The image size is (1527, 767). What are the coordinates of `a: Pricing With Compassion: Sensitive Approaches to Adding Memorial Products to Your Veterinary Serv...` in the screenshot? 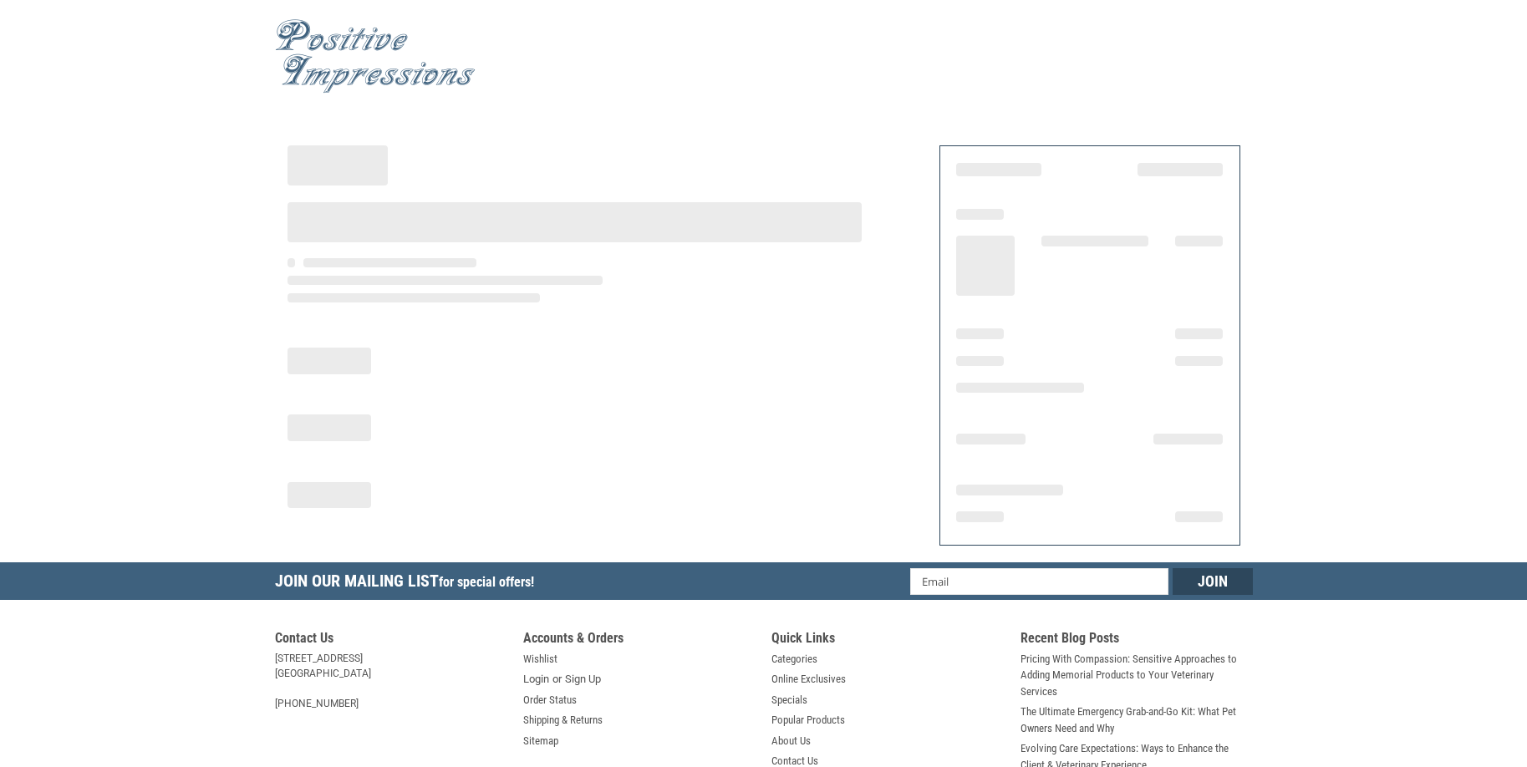 It's located at (1137, 675).